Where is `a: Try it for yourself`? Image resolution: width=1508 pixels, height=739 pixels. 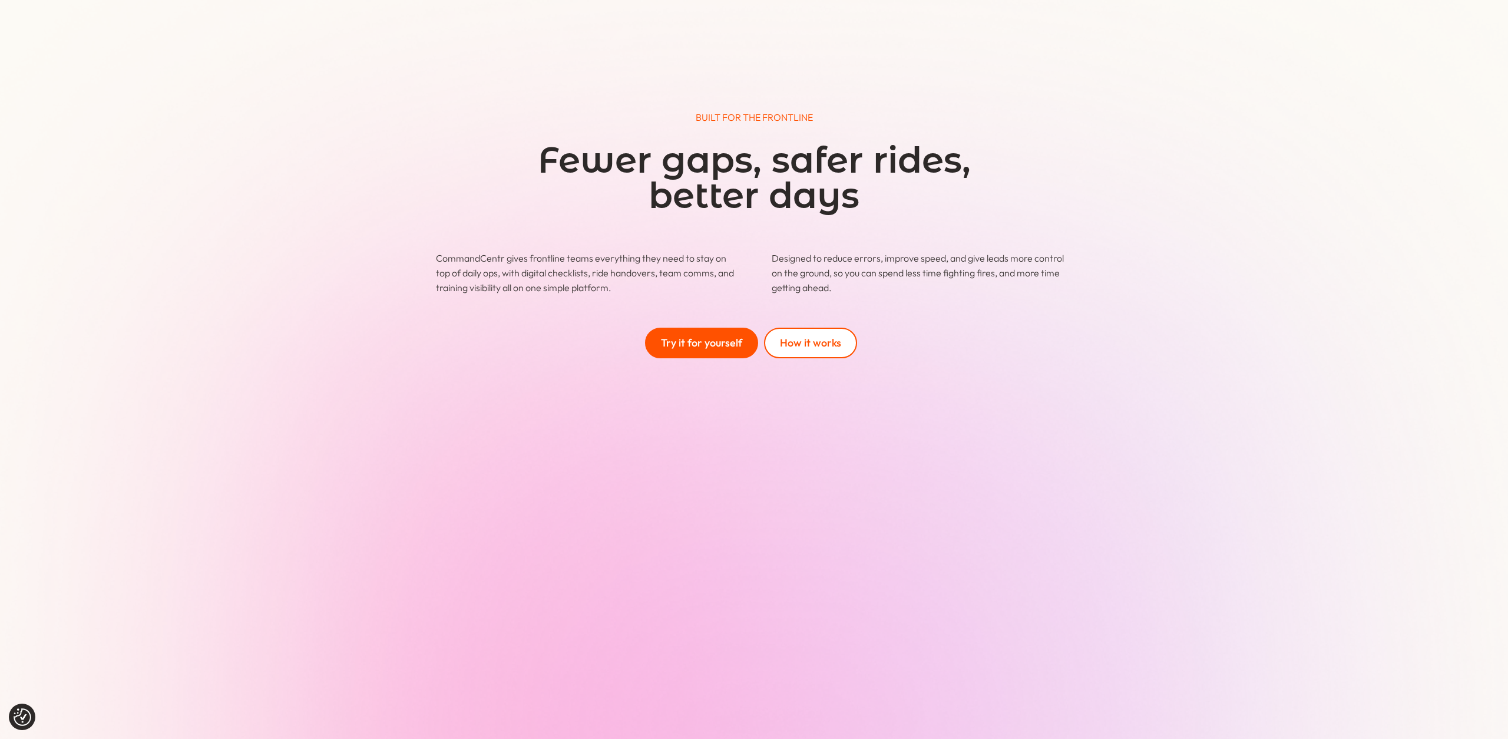 a: Try it for yourself is located at coordinates (702, 343).